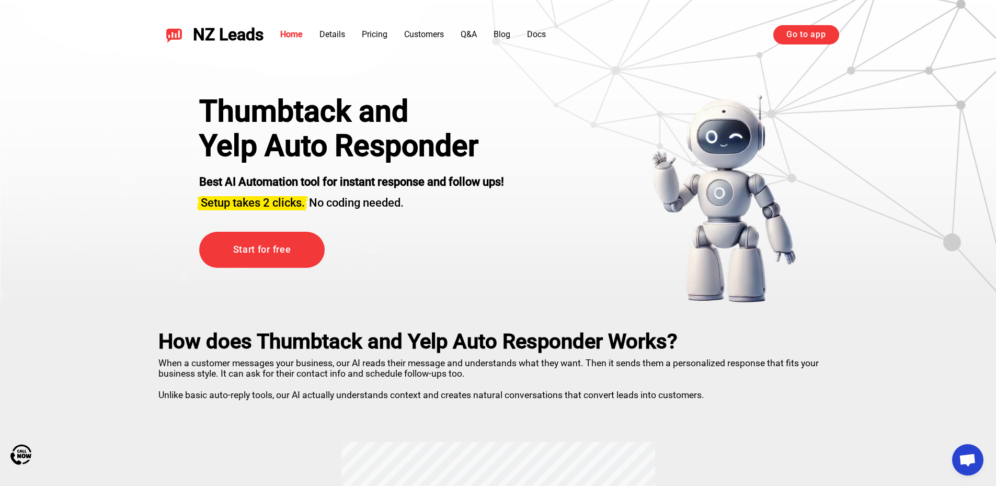 Image resolution: width=996 pixels, height=486 pixels. What do you see at coordinates (805, 34) in the screenshot?
I see `a: Go to app` at bounding box center [805, 34].